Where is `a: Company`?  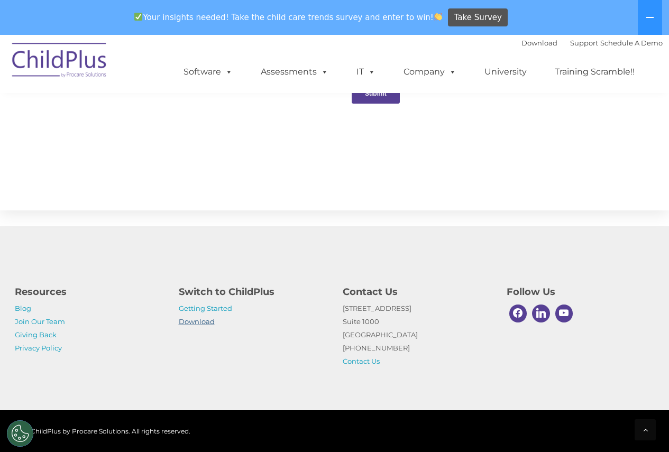 a: Company is located at coordinates (430, 72).